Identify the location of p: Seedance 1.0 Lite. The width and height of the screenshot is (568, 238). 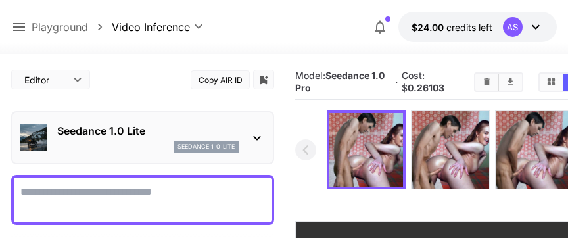
(148, 131).